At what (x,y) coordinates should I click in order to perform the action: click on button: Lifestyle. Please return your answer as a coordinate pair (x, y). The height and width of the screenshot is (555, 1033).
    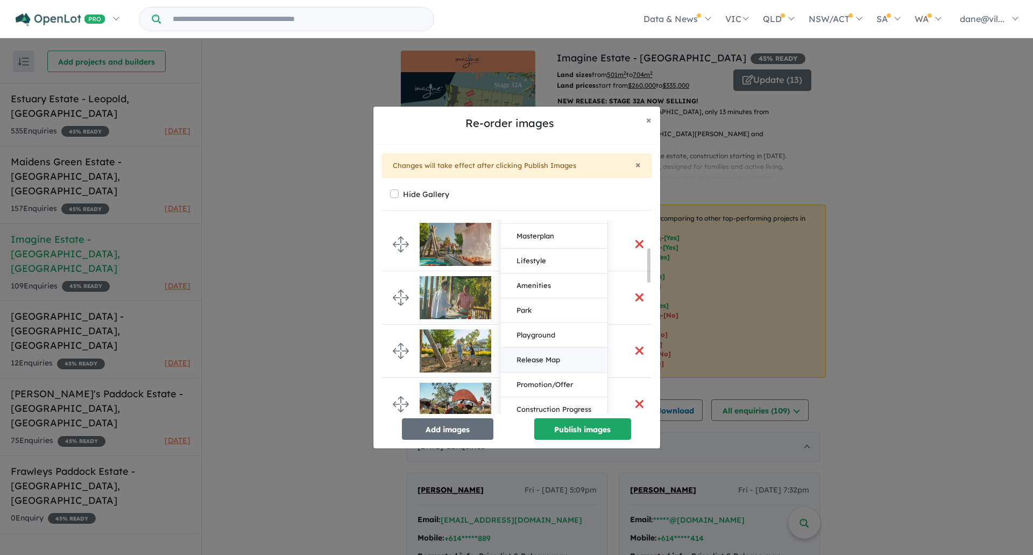
    Looking at the image, I should click on (553, 261).